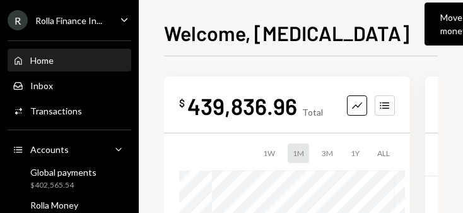 Image resolution: width=463 pixels, height=213 pixels. Describe the element at coordinates (56, 110) in the screenshot. I see `div: Transactions` at that location.